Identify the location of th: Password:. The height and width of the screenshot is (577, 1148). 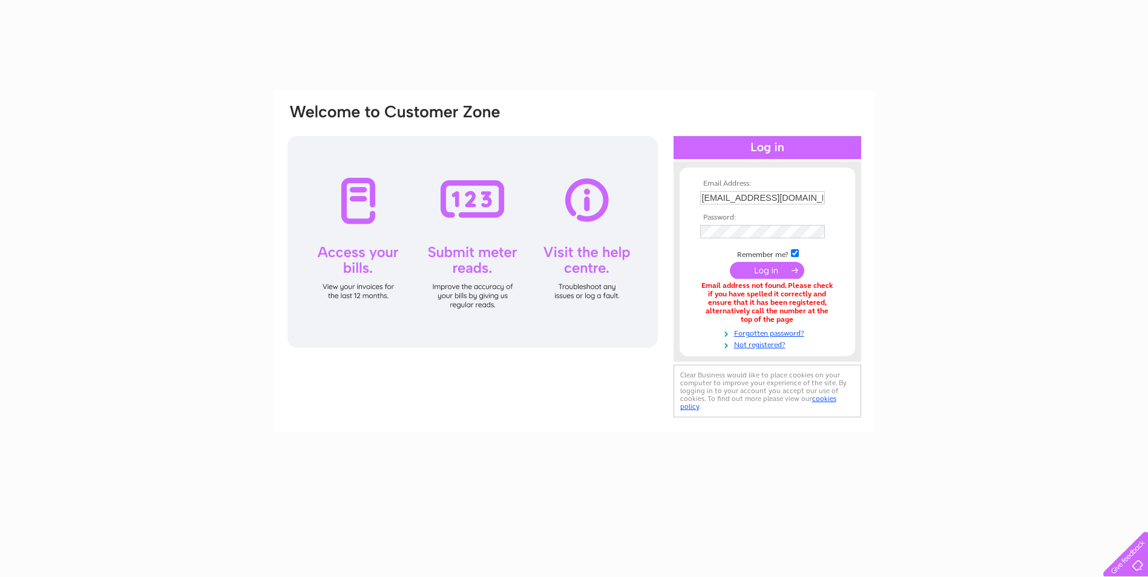
(767, 218).